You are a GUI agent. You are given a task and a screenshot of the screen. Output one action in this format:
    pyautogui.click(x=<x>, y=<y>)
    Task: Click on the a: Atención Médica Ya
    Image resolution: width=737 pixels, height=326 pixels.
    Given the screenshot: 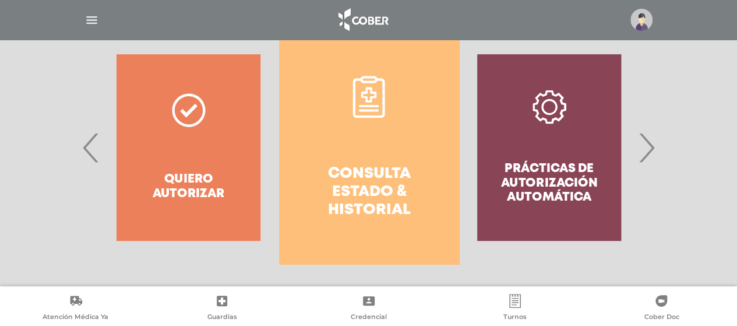 What is the action you would take?
    pyautogui.click(x=75, y=308)
    